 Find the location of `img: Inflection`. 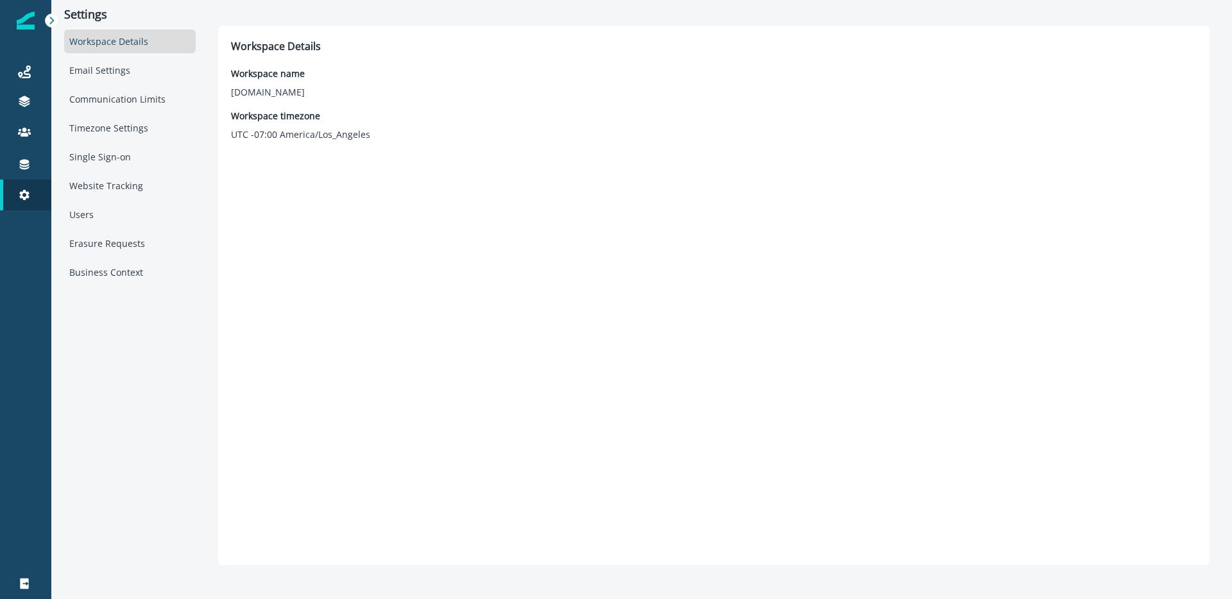

img: Inflection is located at coordinates (26, 21).